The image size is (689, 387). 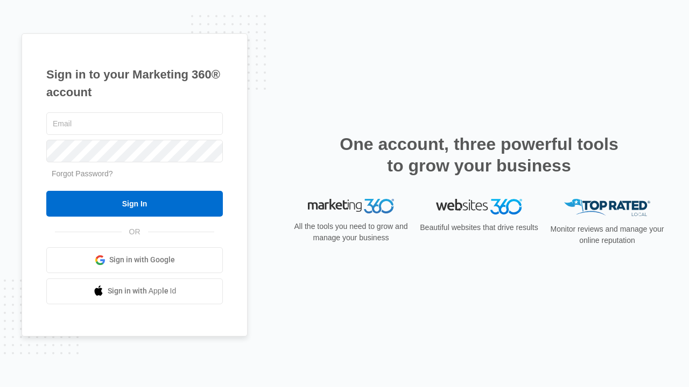 What do you see at coordinates (135, 232) in the screenshot?
I see `span: OR` at bounding box center [135, 232].